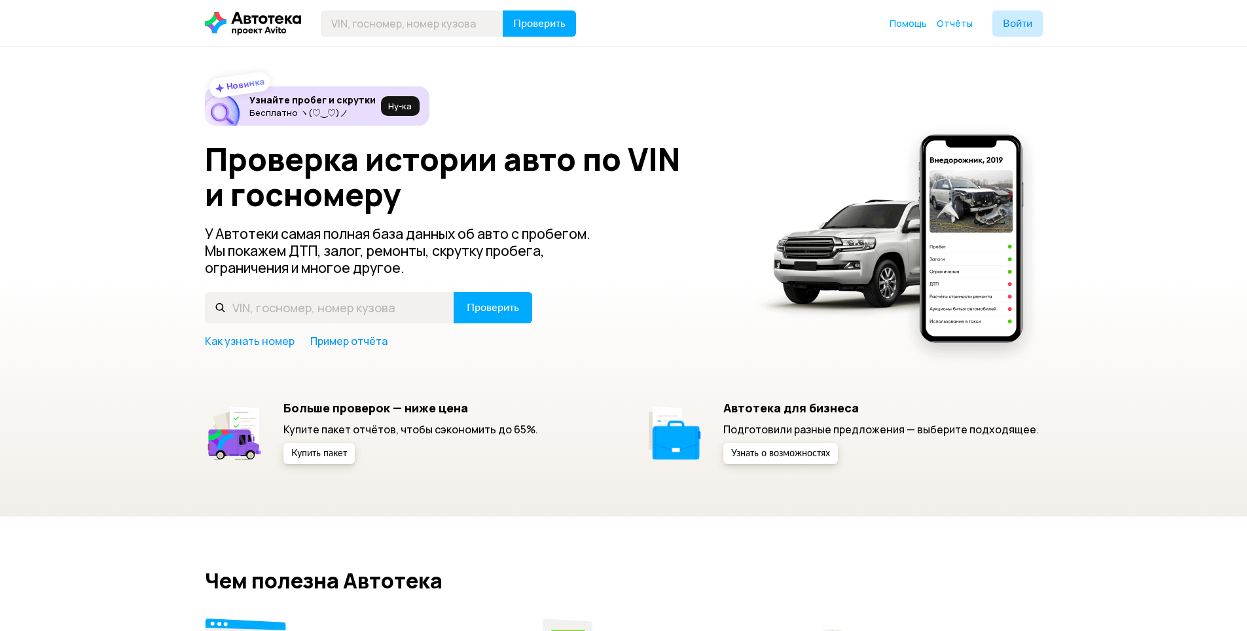  I want to click on span: Войти, so click(1017, 24).